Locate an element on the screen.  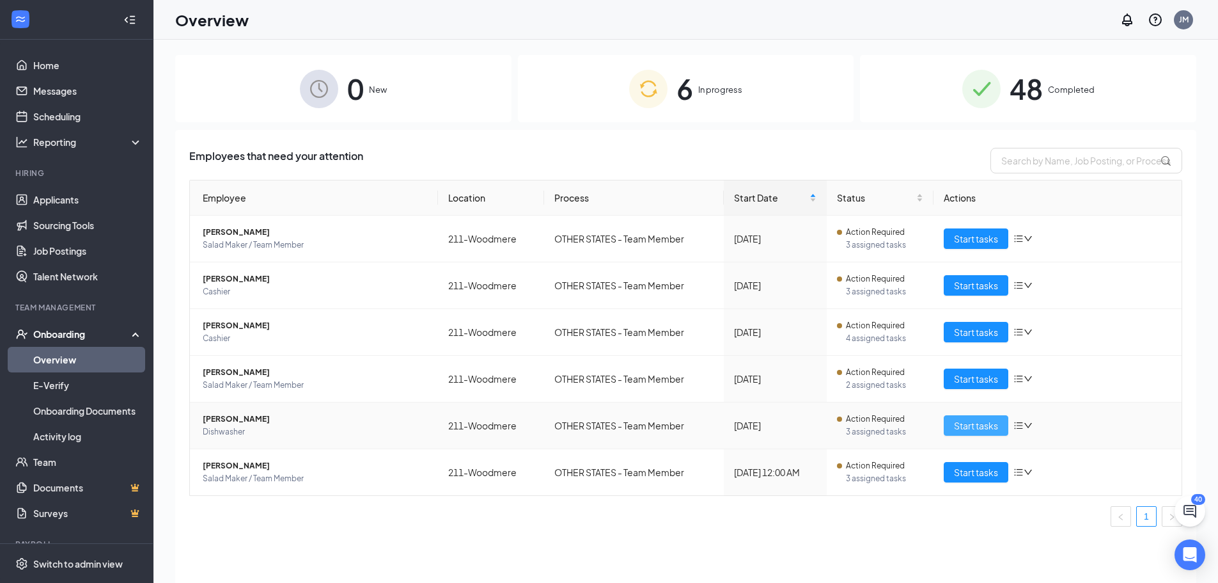
svg: Analysis is located at coordinates (22, 142).